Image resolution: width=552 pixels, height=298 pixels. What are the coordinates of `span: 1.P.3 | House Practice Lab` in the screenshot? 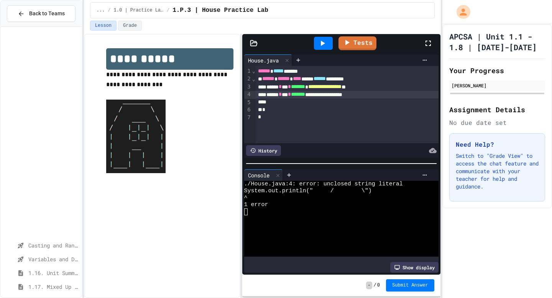 It's located at (220, 10).